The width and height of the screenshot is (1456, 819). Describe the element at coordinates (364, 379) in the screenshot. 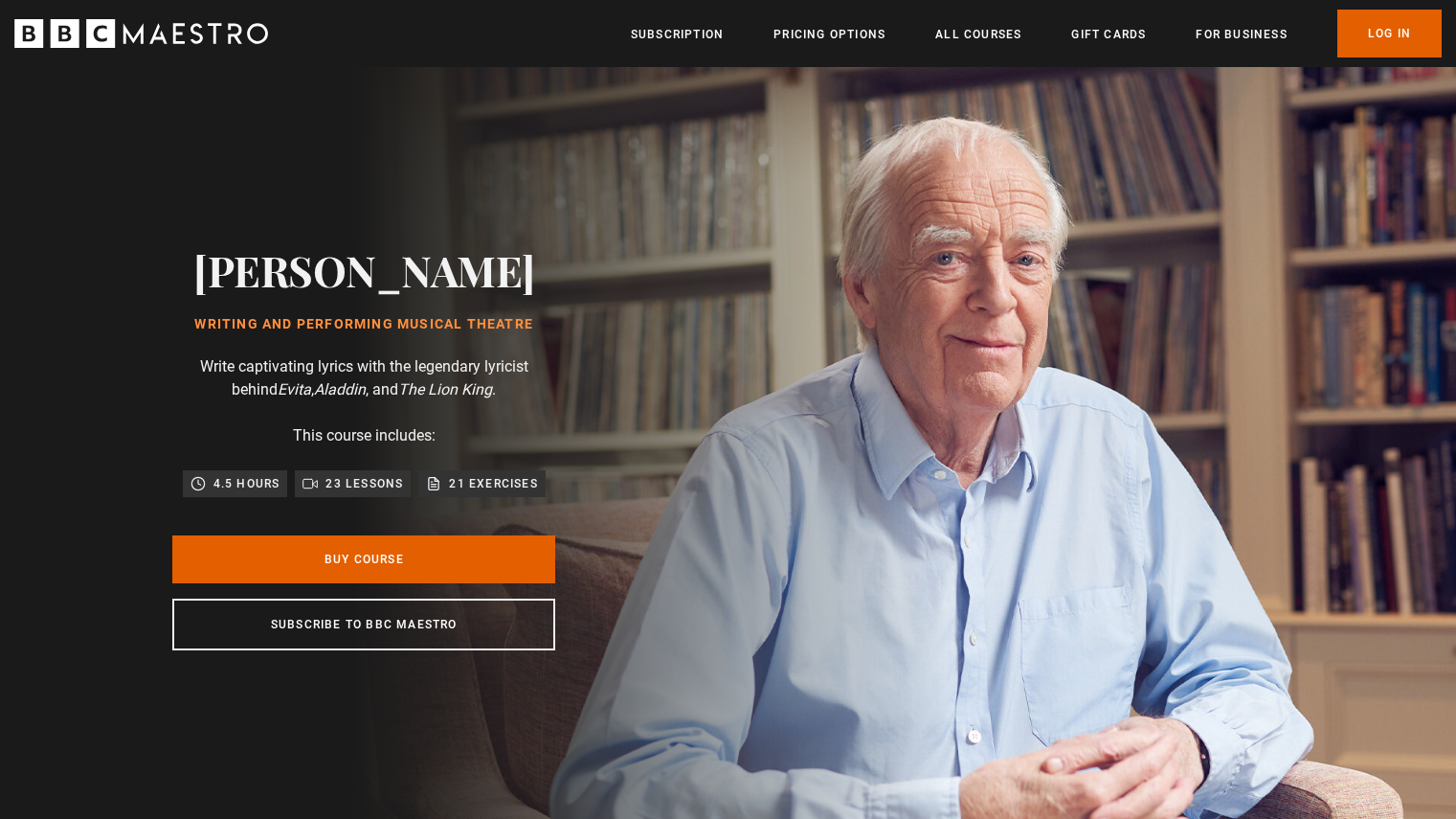

I see `p: Write captivating lyrics with the legendary lyricist behind , , and .` at that location.